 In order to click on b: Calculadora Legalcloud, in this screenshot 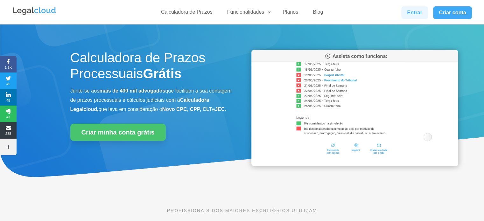, I will do `click(140, 105)`.